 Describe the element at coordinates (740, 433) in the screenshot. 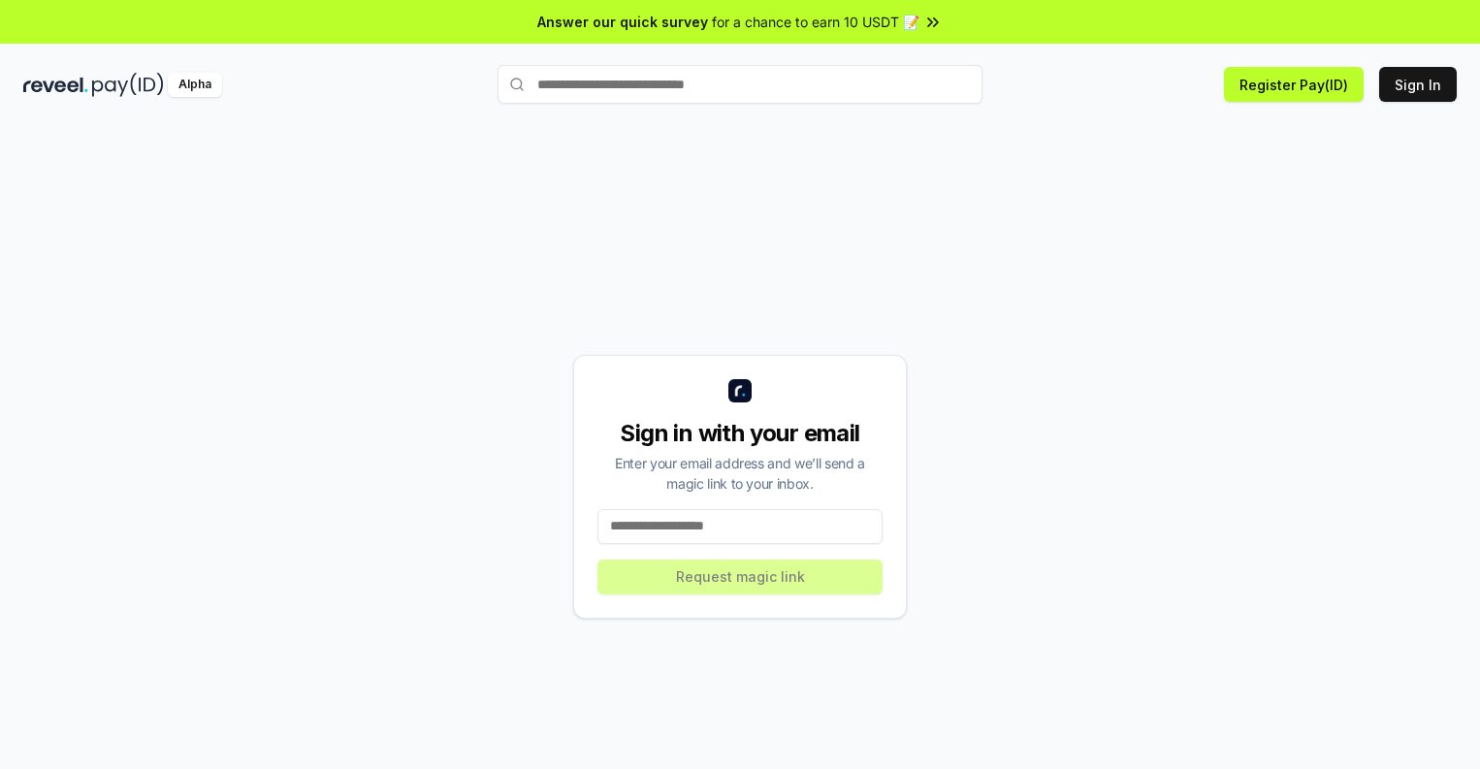

I see `div: Sign in with your email` at that location.